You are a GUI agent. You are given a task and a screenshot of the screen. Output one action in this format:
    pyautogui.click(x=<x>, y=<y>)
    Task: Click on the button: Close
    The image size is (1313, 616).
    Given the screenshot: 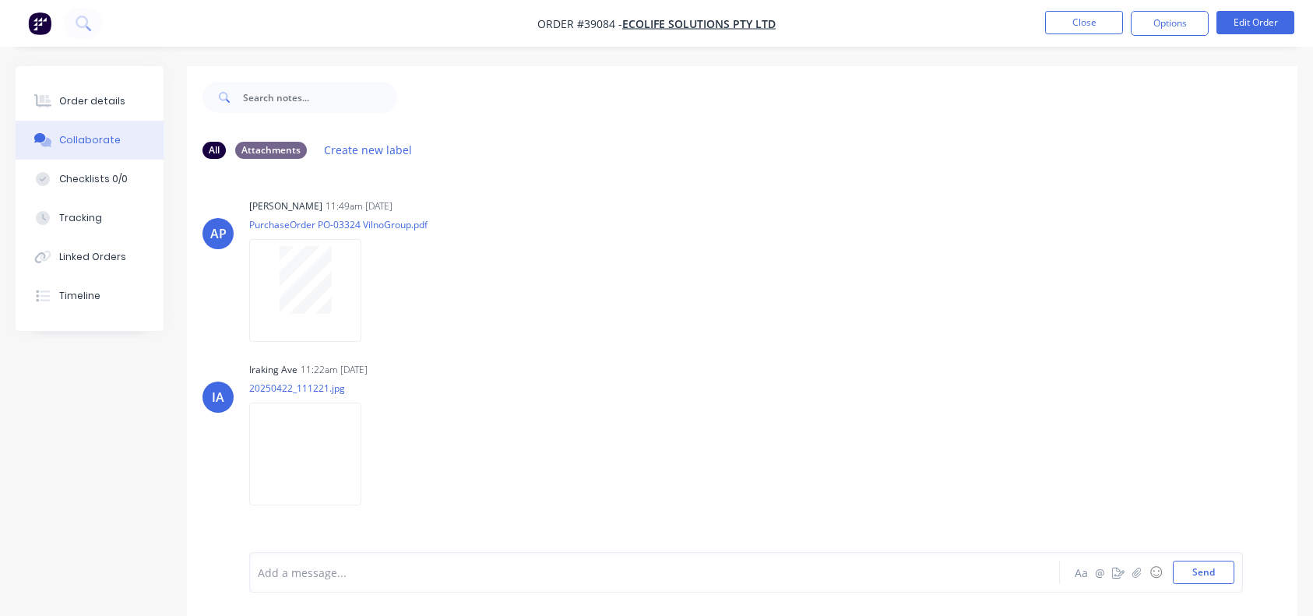 What is the action you would take?
    pyautogui.click(x=1084, y=23)
    